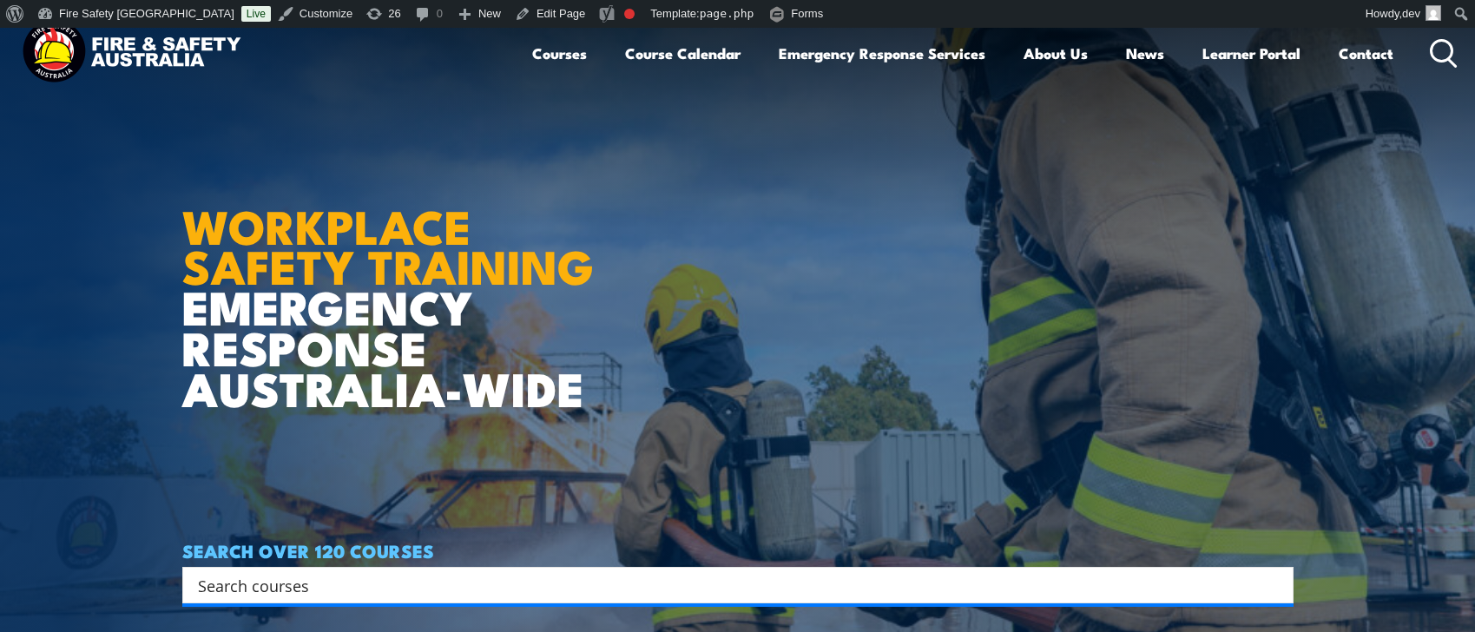 The width and height of the screenshot is (1475, 632). What do you see at coordinates (256, 14) in the screenshot?
I see `a: Live` at bounding box center [256, 14].